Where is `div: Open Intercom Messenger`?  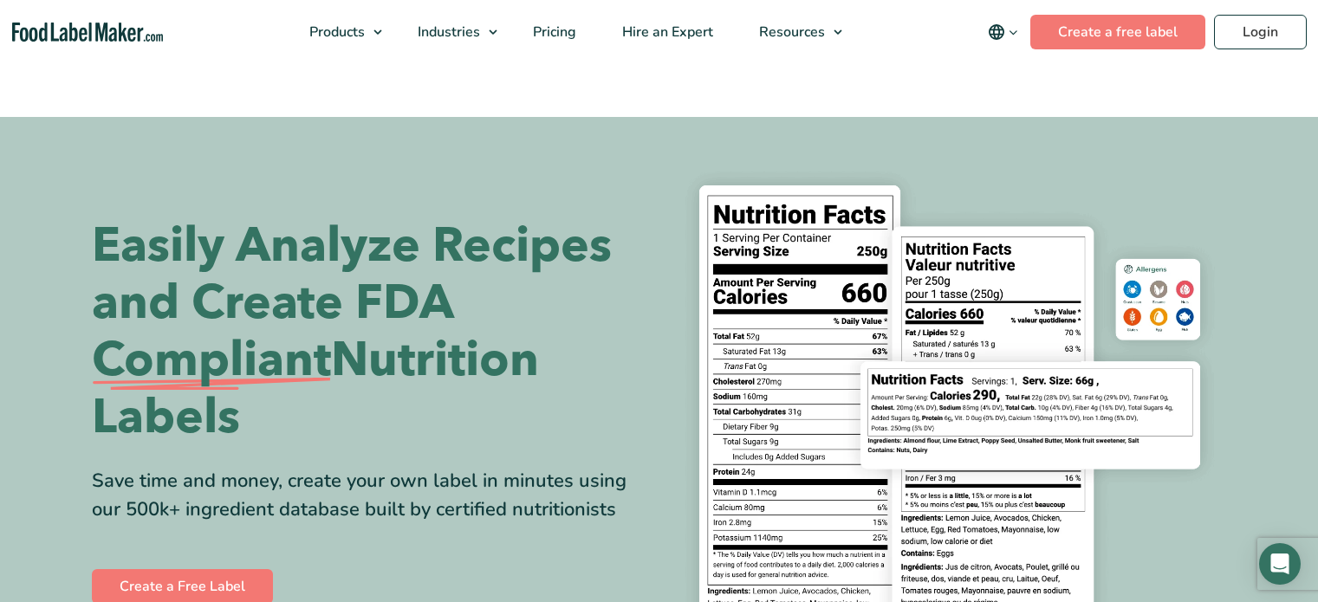
div: Open Intercom Messenger is located at coordinates (1279, 564).